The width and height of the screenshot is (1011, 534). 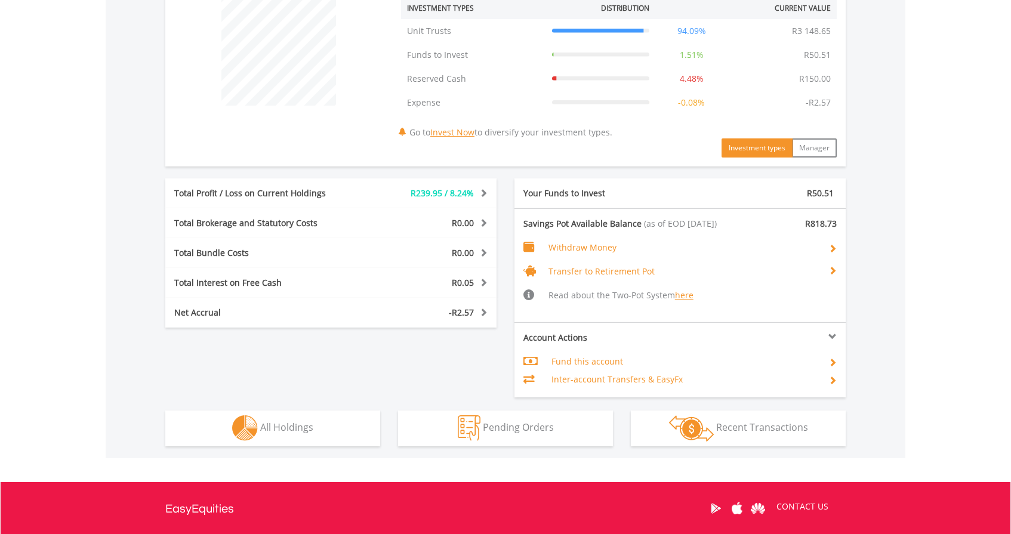 I want to click on td: Funds to Invest, so click(x=473, y=55).